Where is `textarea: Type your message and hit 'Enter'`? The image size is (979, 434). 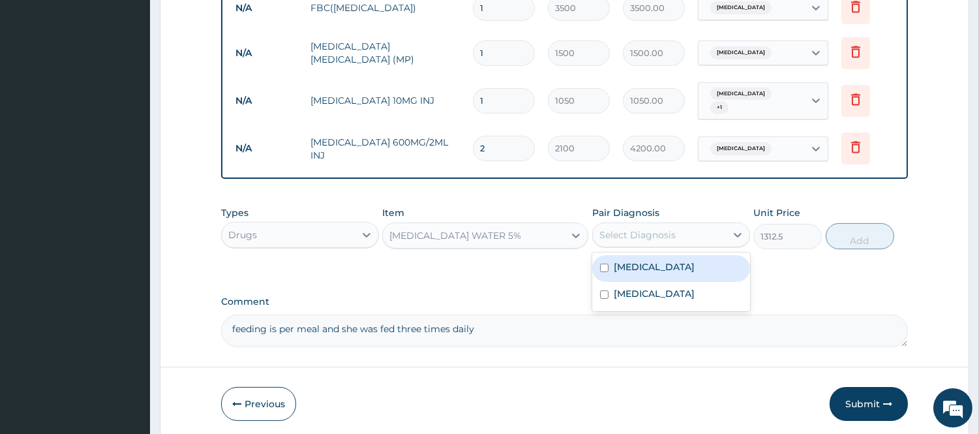 textarea: Type your message and hit 'Enter' is located at coordinates (127, 315).